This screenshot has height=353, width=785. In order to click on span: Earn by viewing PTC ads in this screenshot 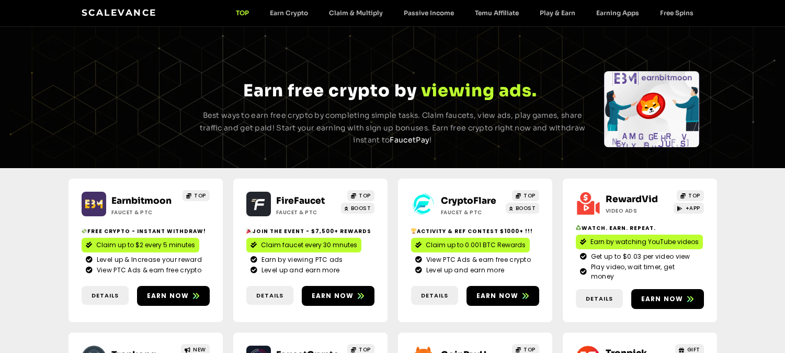, I will do `click(301, 259)`.